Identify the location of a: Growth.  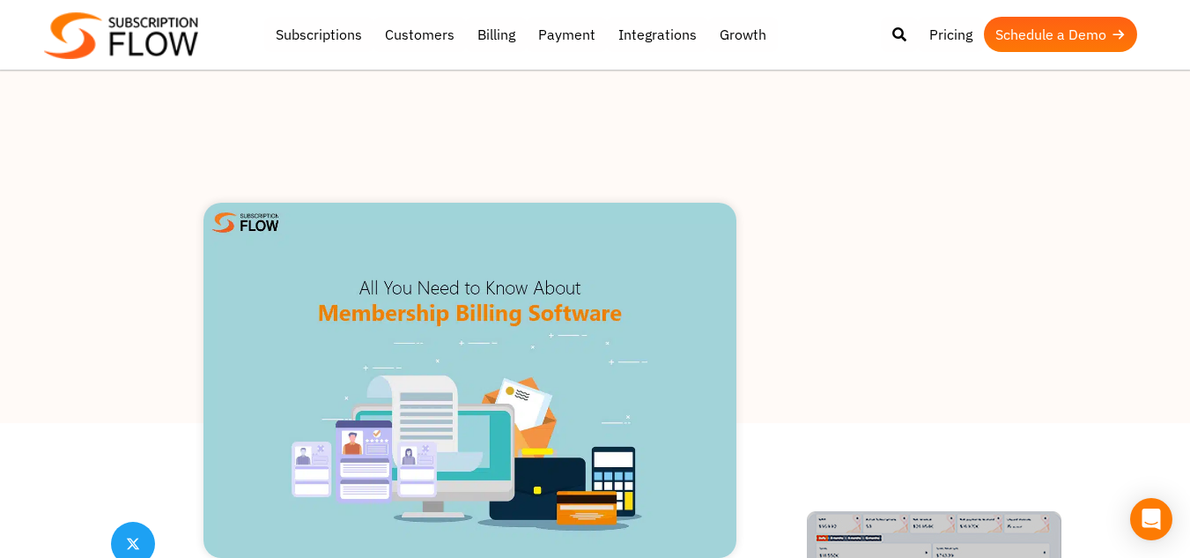
(743, 34).